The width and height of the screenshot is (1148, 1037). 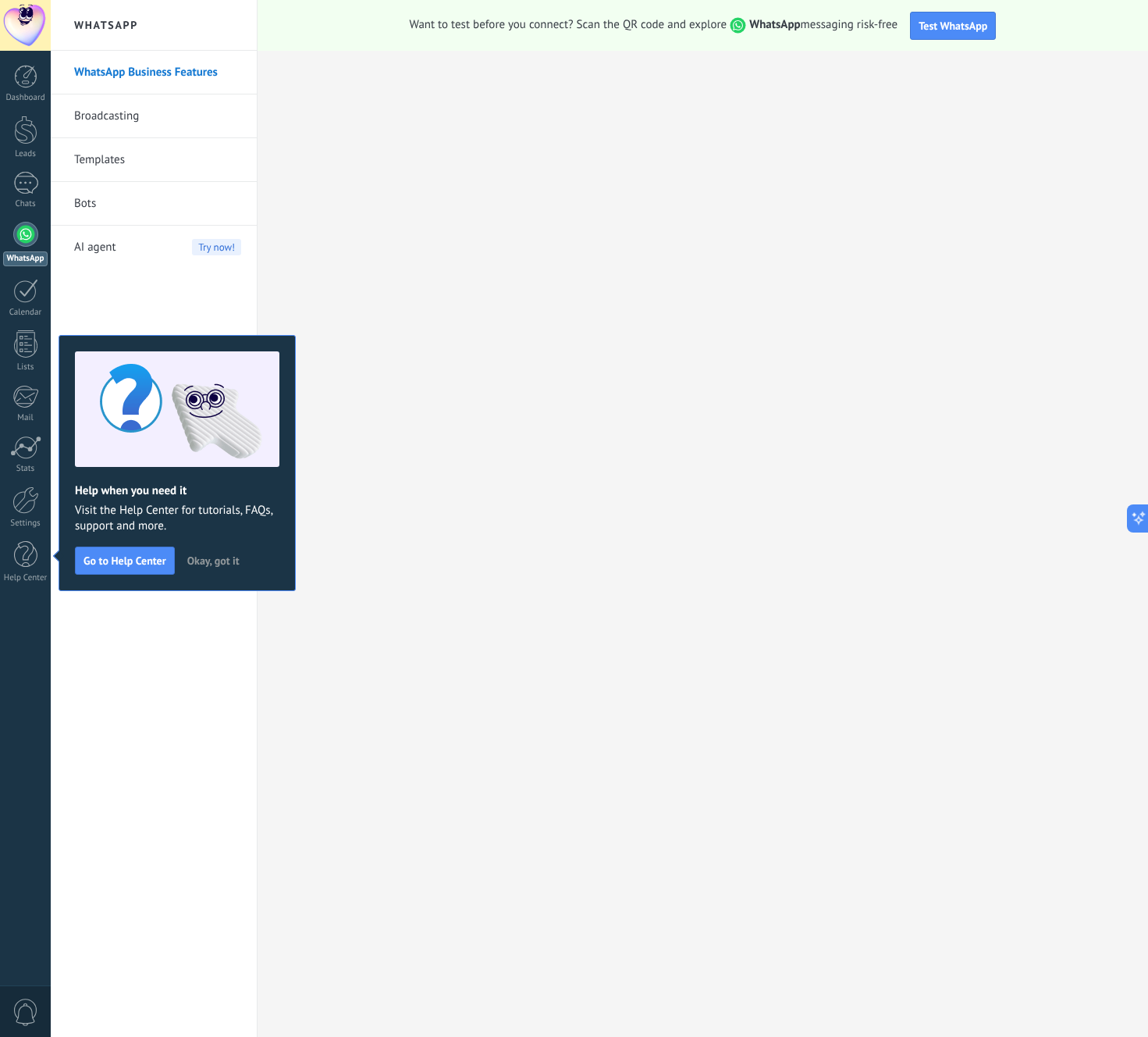 I want to click on button: Okay, got it, so click(x=213, y=561).